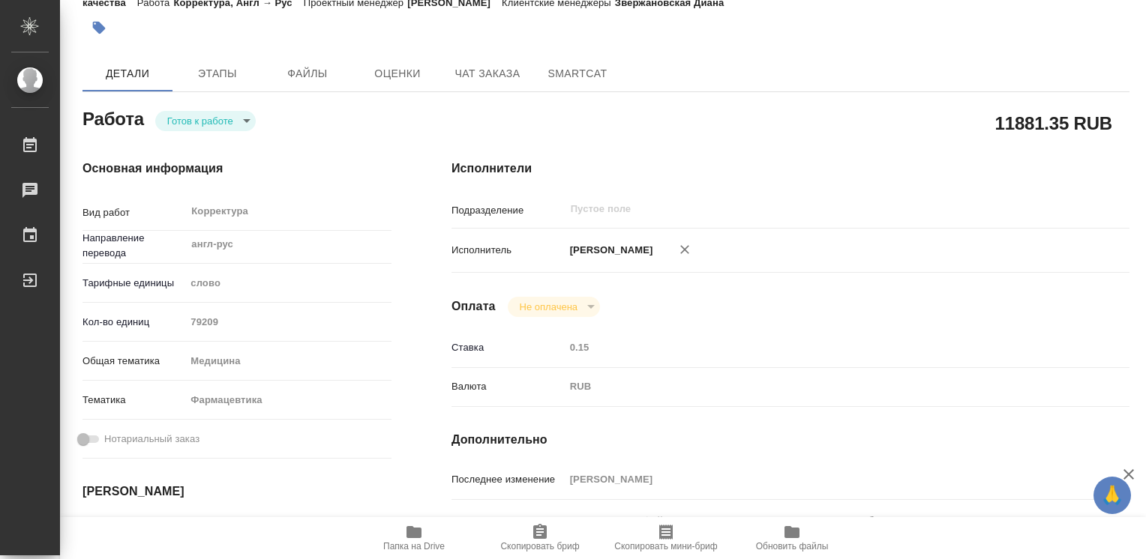  Describe the element at coordinates (127, 73) in the screenshot. I see `span: Детали` at that location.